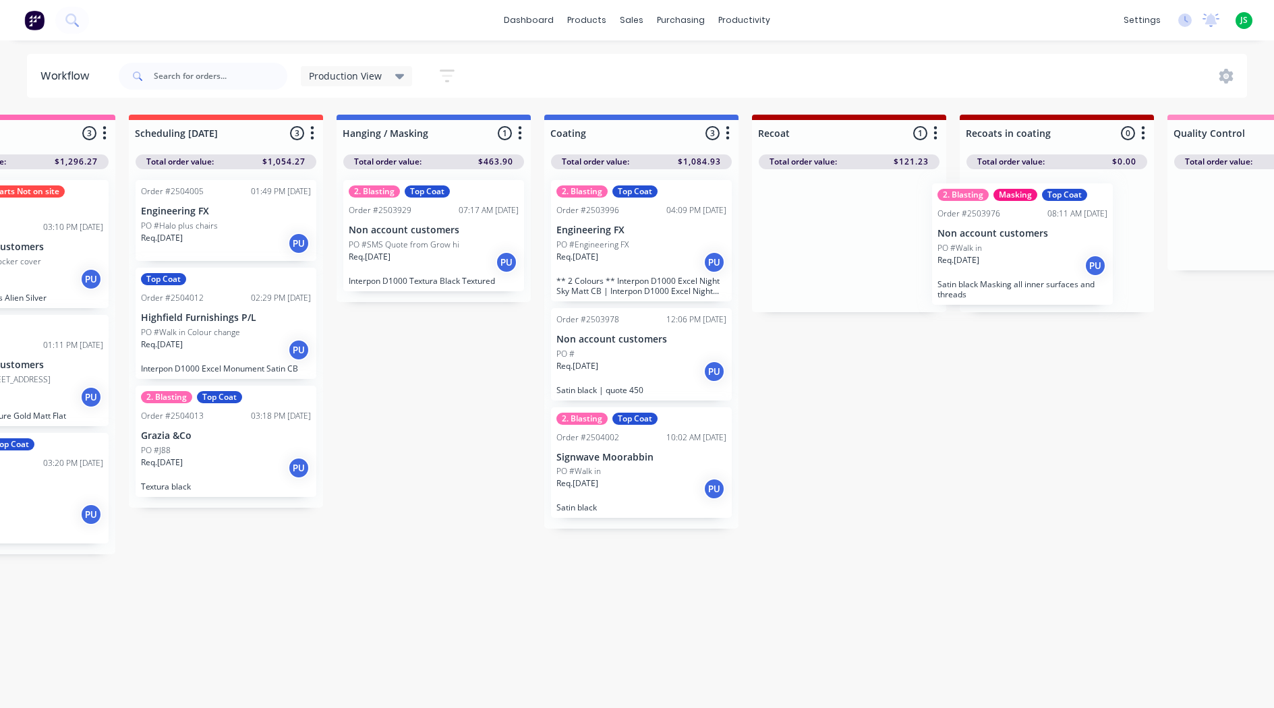 This screenshot has width=1274, height=708. I want to click on span: 0, so click(1127, 133).